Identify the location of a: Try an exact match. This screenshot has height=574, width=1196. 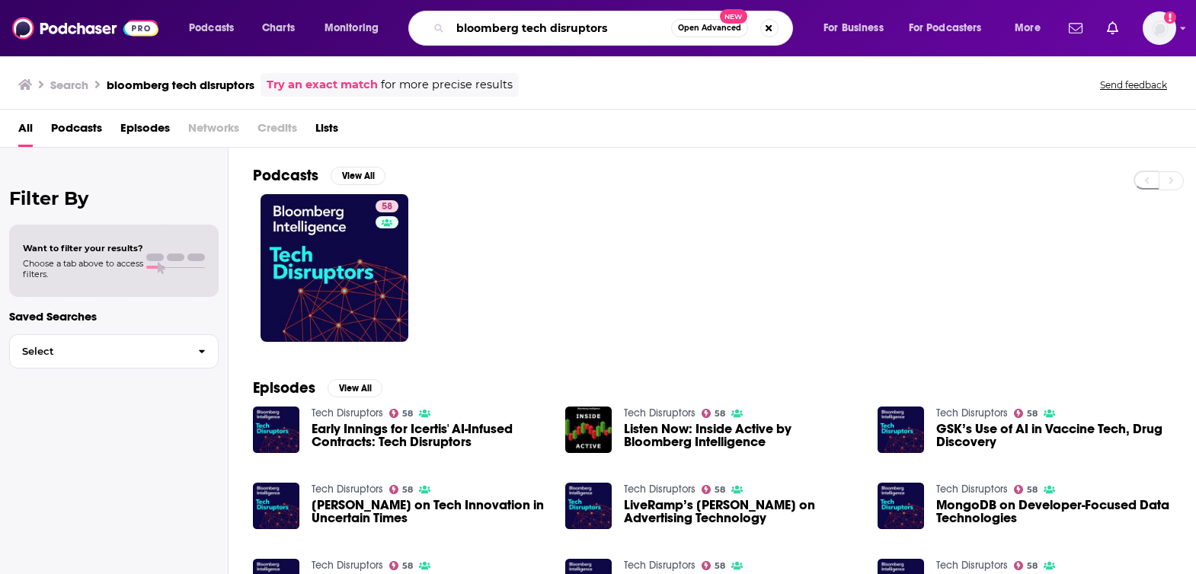
(322, 85).